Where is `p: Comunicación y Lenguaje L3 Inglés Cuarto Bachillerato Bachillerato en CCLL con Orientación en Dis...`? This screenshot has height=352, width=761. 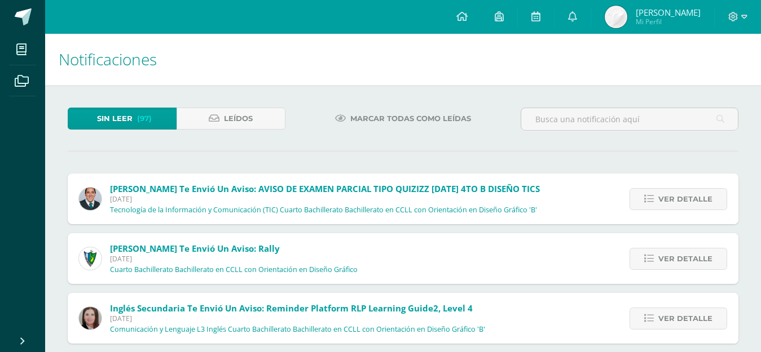
p: Comunicación y Lenguaje L3 Inglés Cuarto Bachillerato Bachillerato en CCLL con Orientación en Dis... is located at coordinates (297, 330).